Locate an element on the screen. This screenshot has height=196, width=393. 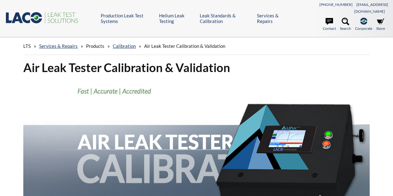
a: Helium Leak Testing is located at coordinates (177, 18).